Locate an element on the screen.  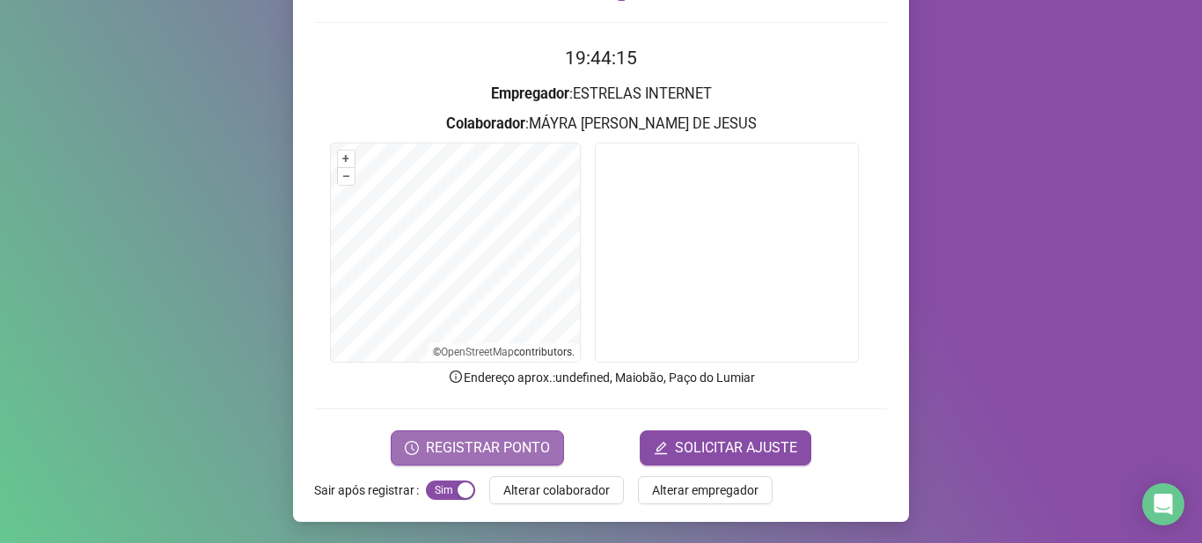
a: OpenStreetMap is located at coordinates (477, 352).